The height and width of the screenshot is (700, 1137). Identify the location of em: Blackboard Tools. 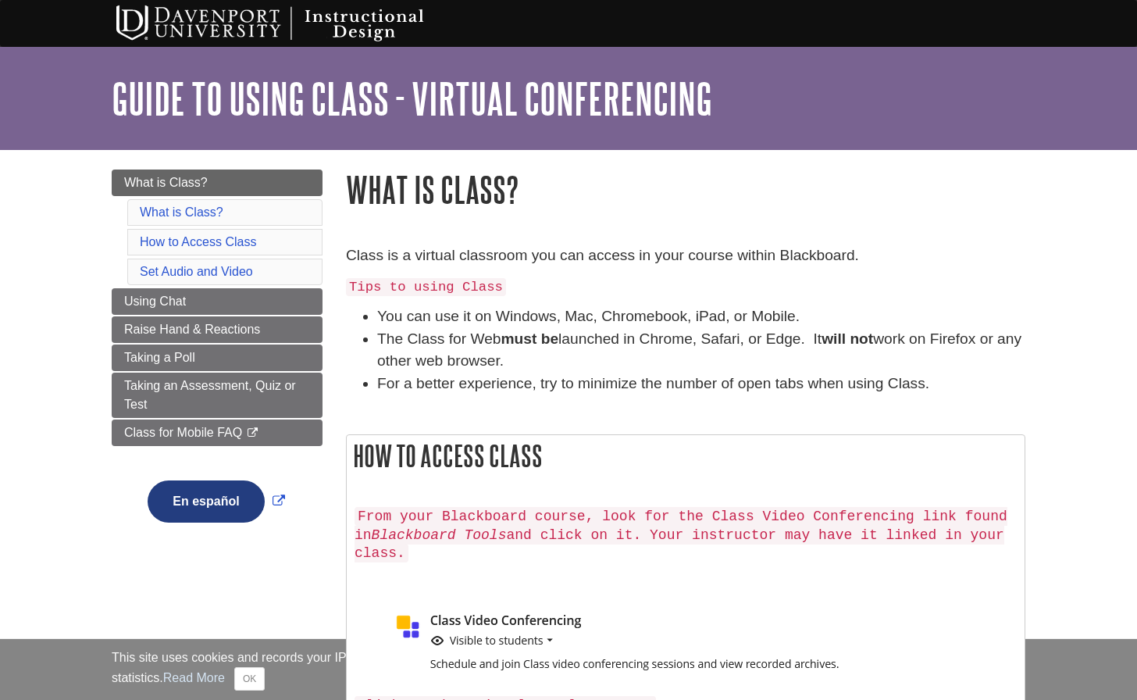
(439, 535).